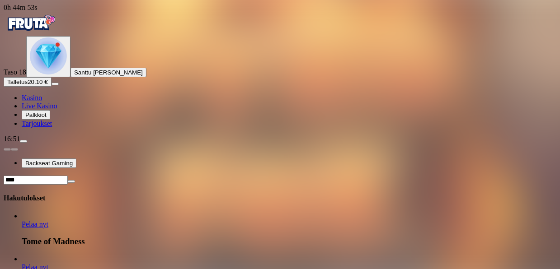 The width and height of the screenshot is (560, 269). Describe the element at coordinates (15, 72) in the screenshot. I see `span: Taso 18` at that location.